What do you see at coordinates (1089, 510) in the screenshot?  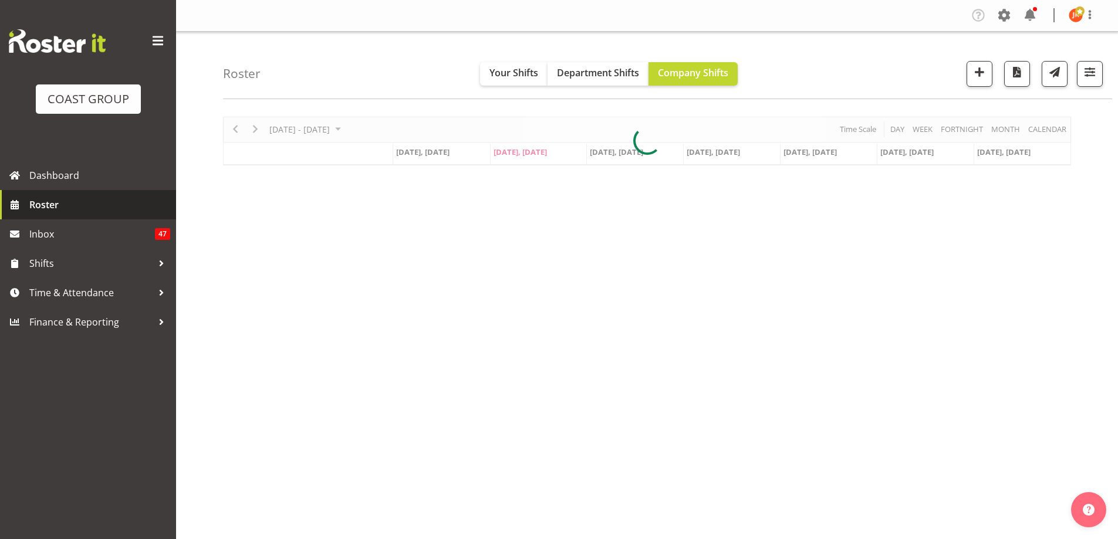 I see `img: help-xxl-2.png` at bounding box center [1089, 510].